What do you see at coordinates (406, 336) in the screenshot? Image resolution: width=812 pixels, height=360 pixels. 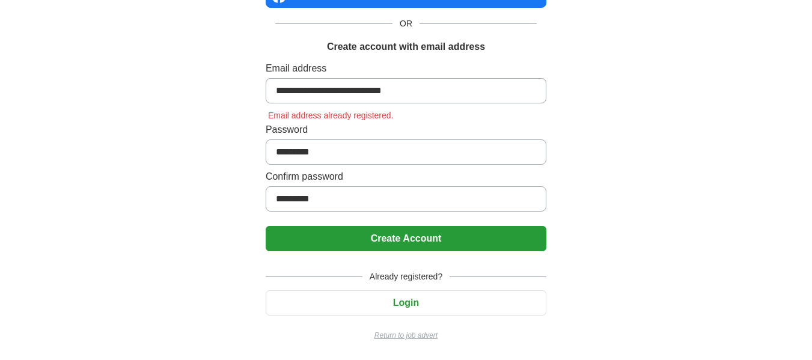 I see `a: Return to job advert` at bounding box center [406, 336].